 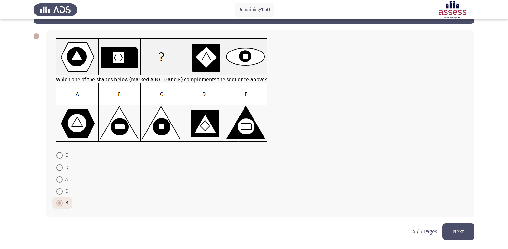 I want to click on img: UkFYYl8wMzRfQi5wbmcxNjkxMjk5Mzg5OTQ3.png, so click(x=162, y=112).